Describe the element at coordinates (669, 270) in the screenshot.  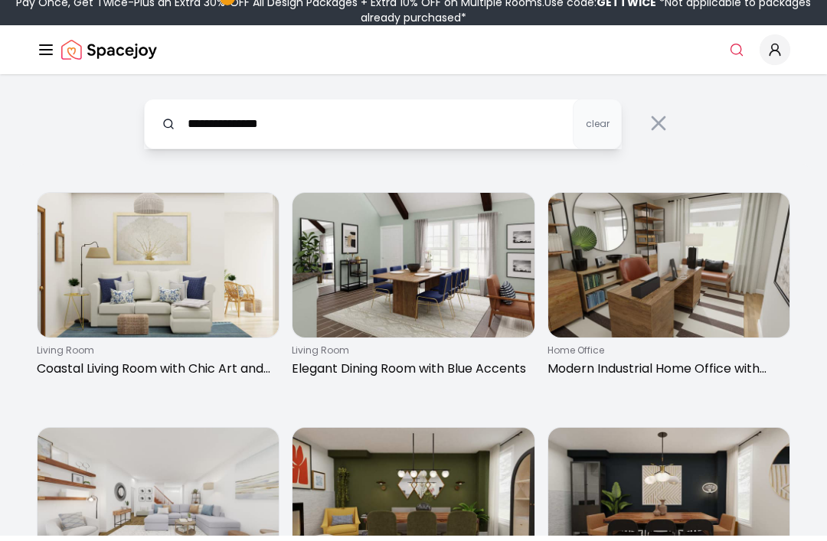
I see `img: Modern Industrial Home Office with Warm Wood Tones` at that location.